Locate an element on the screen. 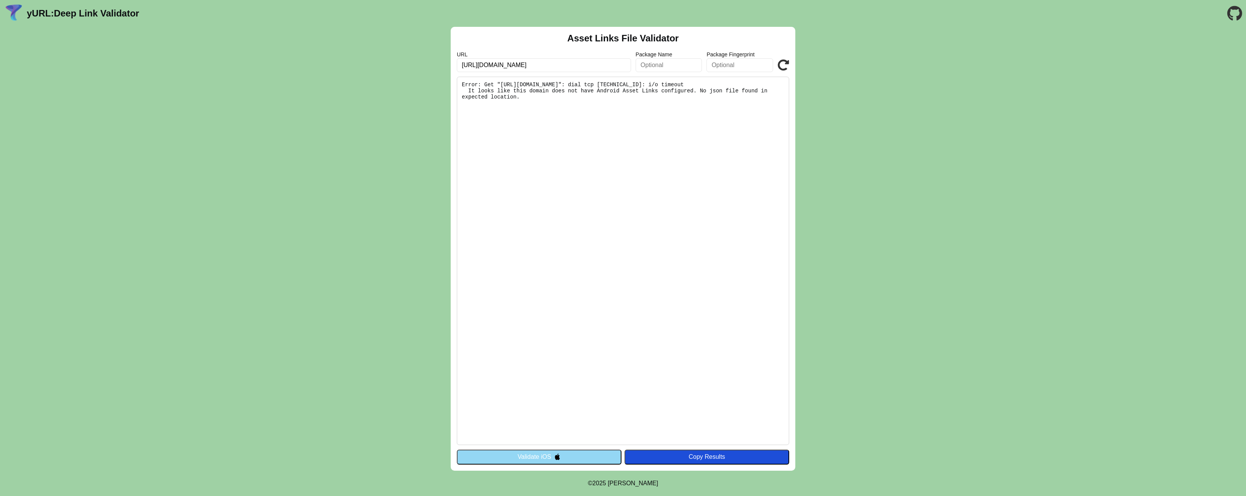 This screenshot has width=1246, height=496. img: appleIcon.svg is located at coordinates (557, 456).